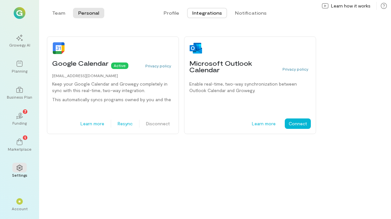 The image size is (391, 219). I want to click on button: Connect, so click(298, 124).